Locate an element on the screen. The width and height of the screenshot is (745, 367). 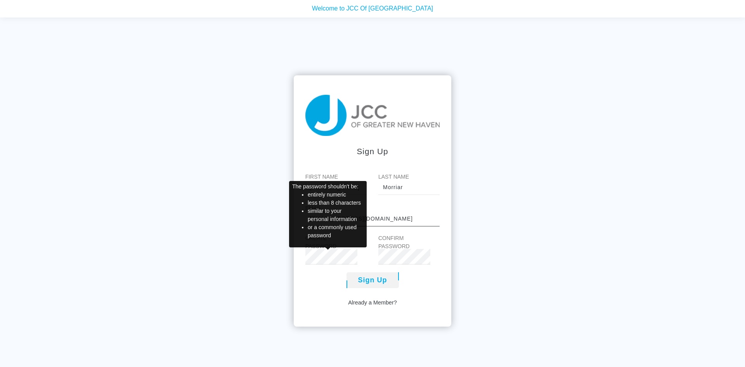
a: Already a Member? is located at coordinates (373, 303).